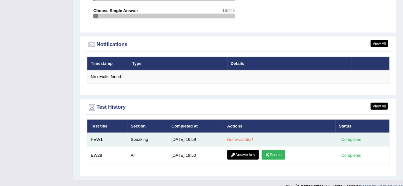  I want to click on th: Actions, so click(279, 126).